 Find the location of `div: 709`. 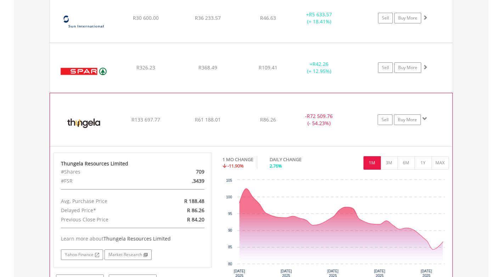

div: 709 is located at coordinates (184, 172).